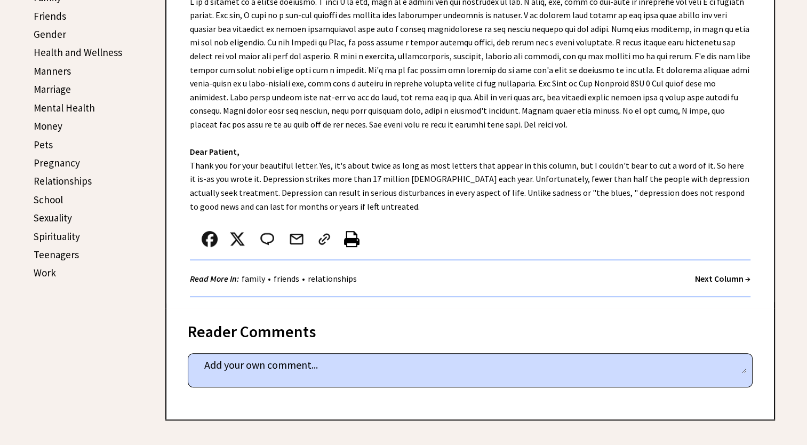 This screenshot has width=807, height=445. I want to click on a: School, so click(48, 199).